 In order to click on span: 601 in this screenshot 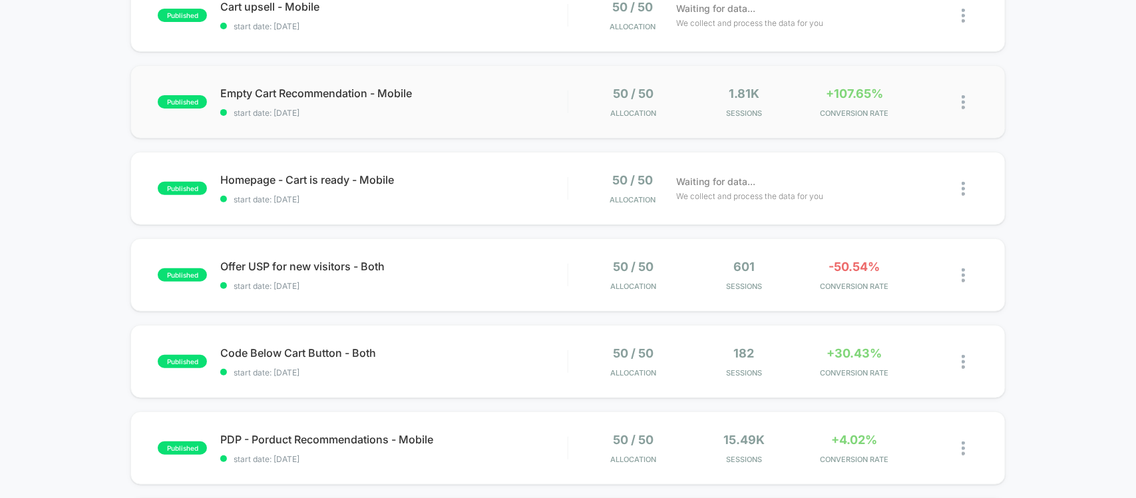, I will do `click(744, 266)`.